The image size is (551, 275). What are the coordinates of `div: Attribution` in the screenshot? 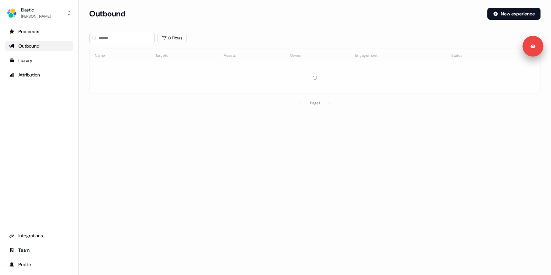 It's located at (39, 75).